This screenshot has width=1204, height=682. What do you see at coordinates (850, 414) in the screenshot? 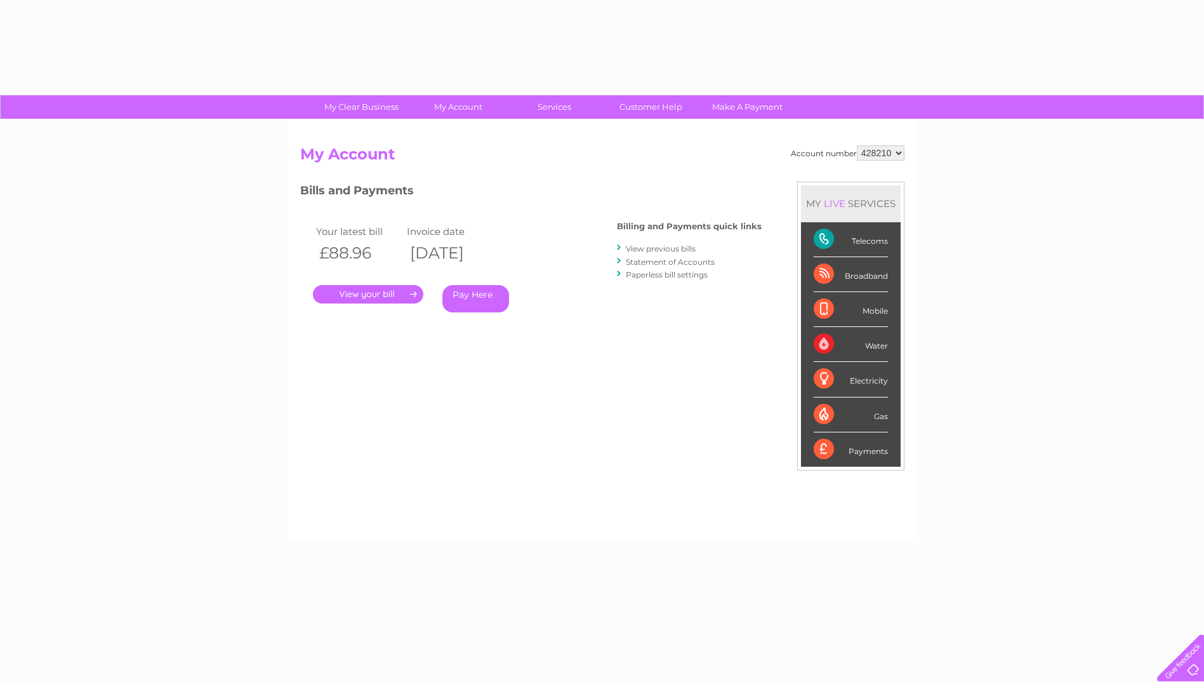
I see `div: Gas` at bounding box center [850, 414].